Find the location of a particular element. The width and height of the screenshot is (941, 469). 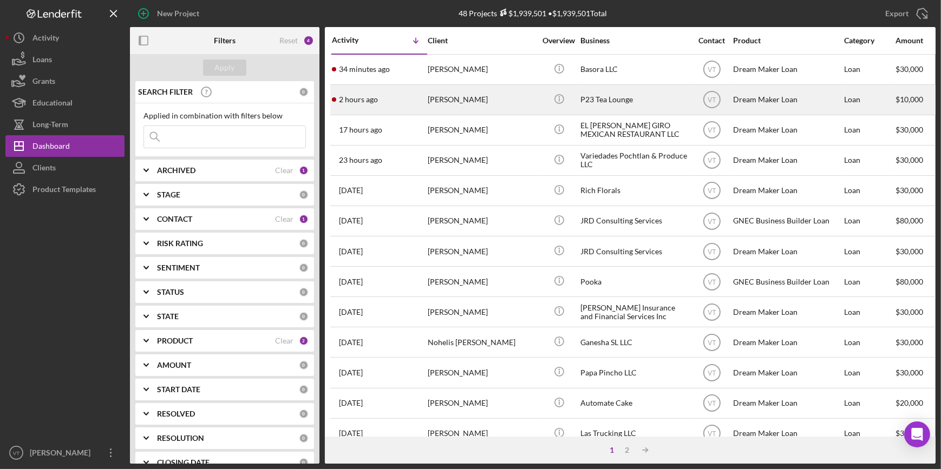

div: Basora LLC is located at coordinates (635, 69).